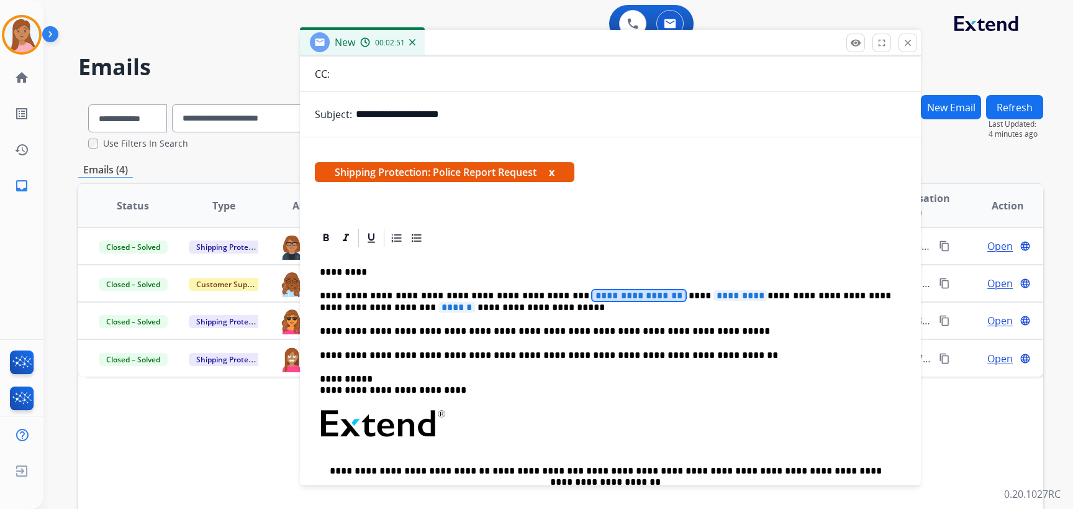 The height and width of the screenshot is (509, 1073). I want to click on span: Status, so click(133, 206).